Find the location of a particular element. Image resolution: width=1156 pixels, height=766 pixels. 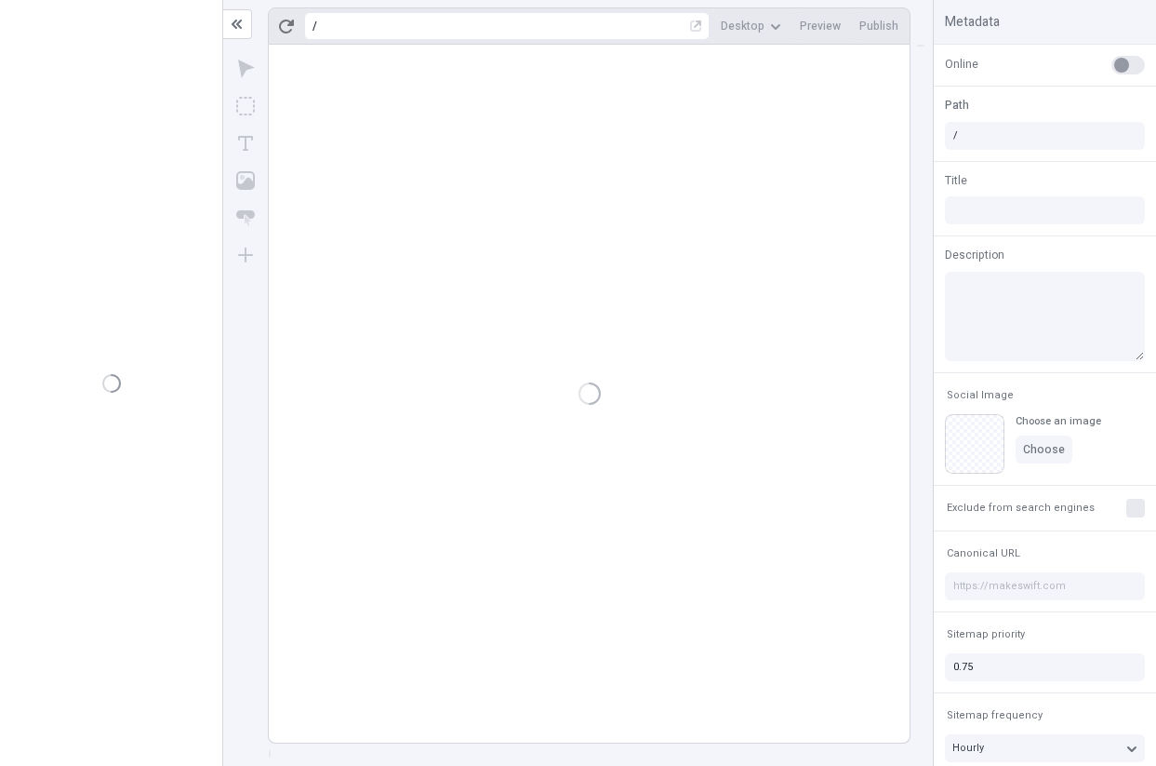

button: Image is located at coordinates (246, 180).